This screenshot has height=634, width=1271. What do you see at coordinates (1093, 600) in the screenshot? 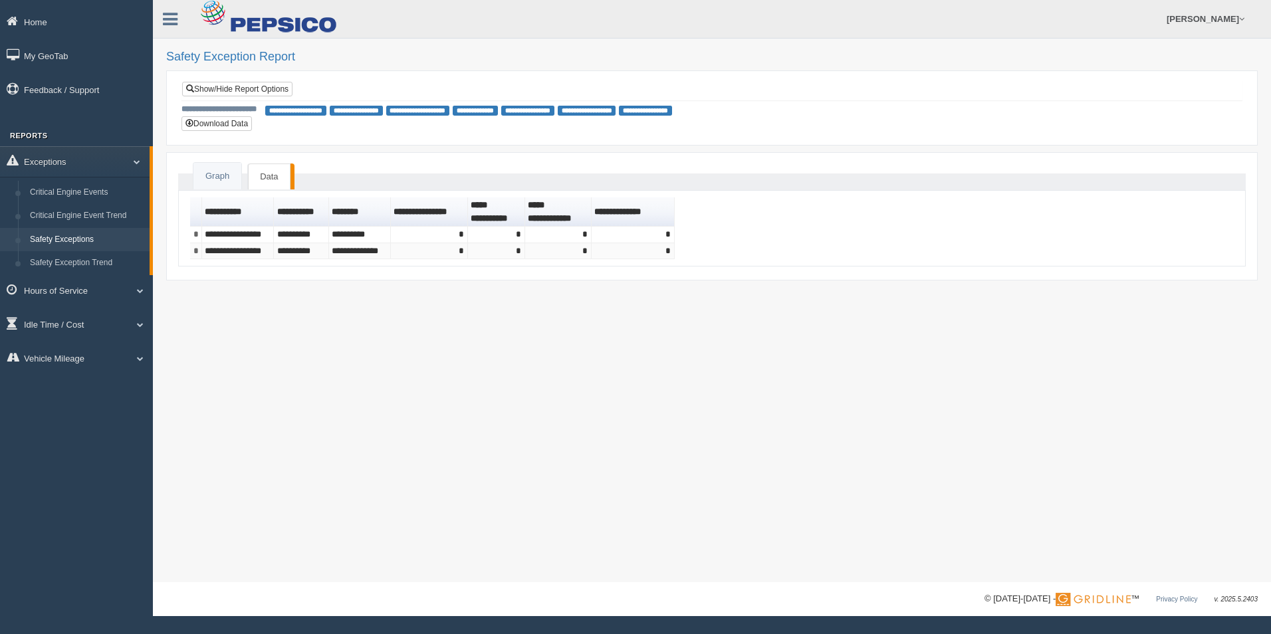
I see `img: Gridline` at bounding box center [1093, 600].